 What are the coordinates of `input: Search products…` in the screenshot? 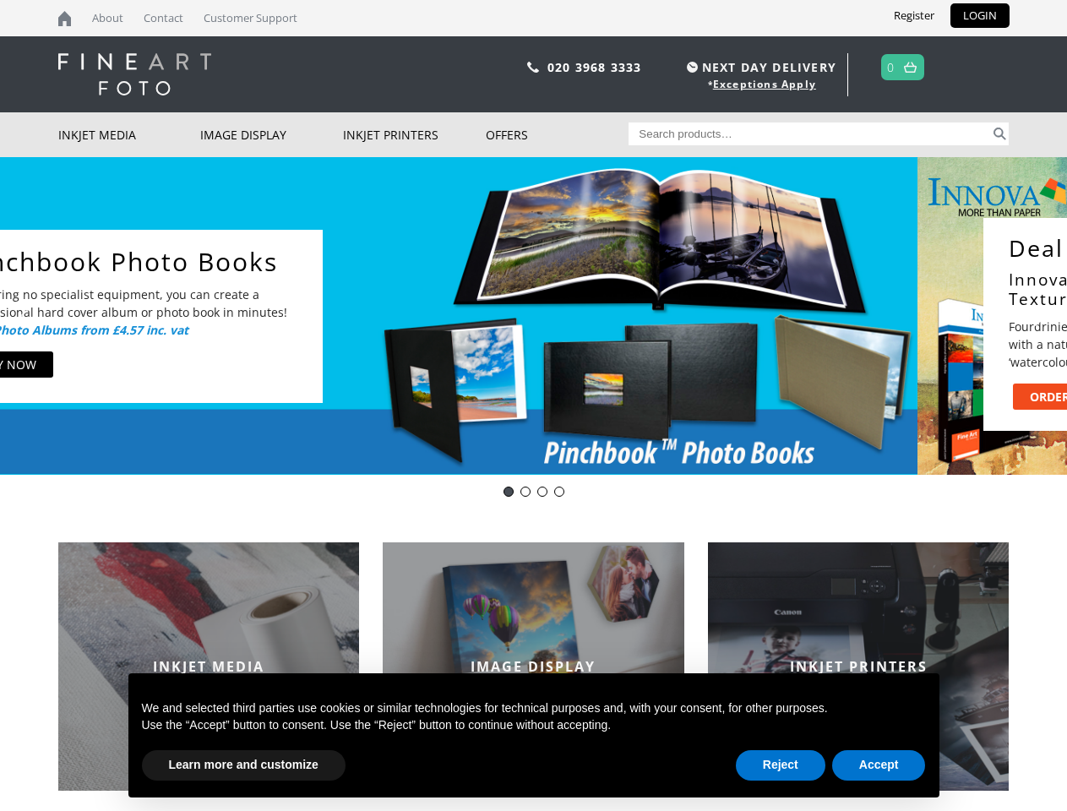 It's located at (809, 133).